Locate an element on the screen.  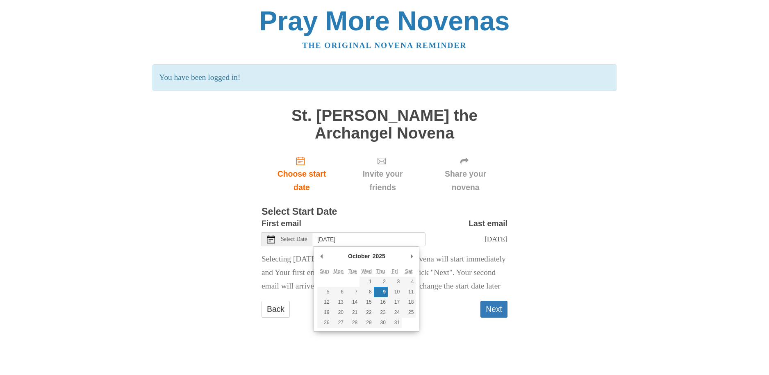
button: 27 is located at coordinates (339, 323).